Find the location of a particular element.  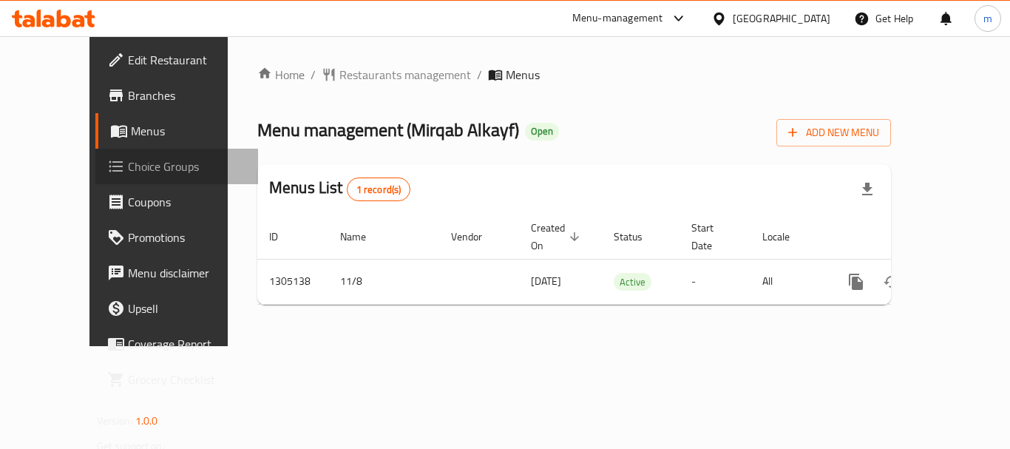

span: ID is located at coordinates (283, 237).